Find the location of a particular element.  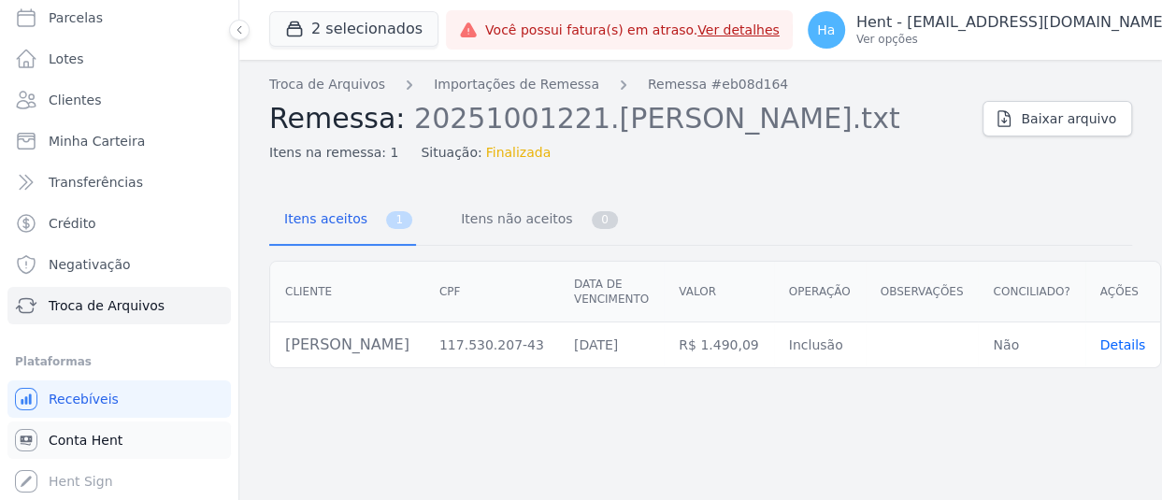

span: Itens aceitos is located at coordinates (322, 219).